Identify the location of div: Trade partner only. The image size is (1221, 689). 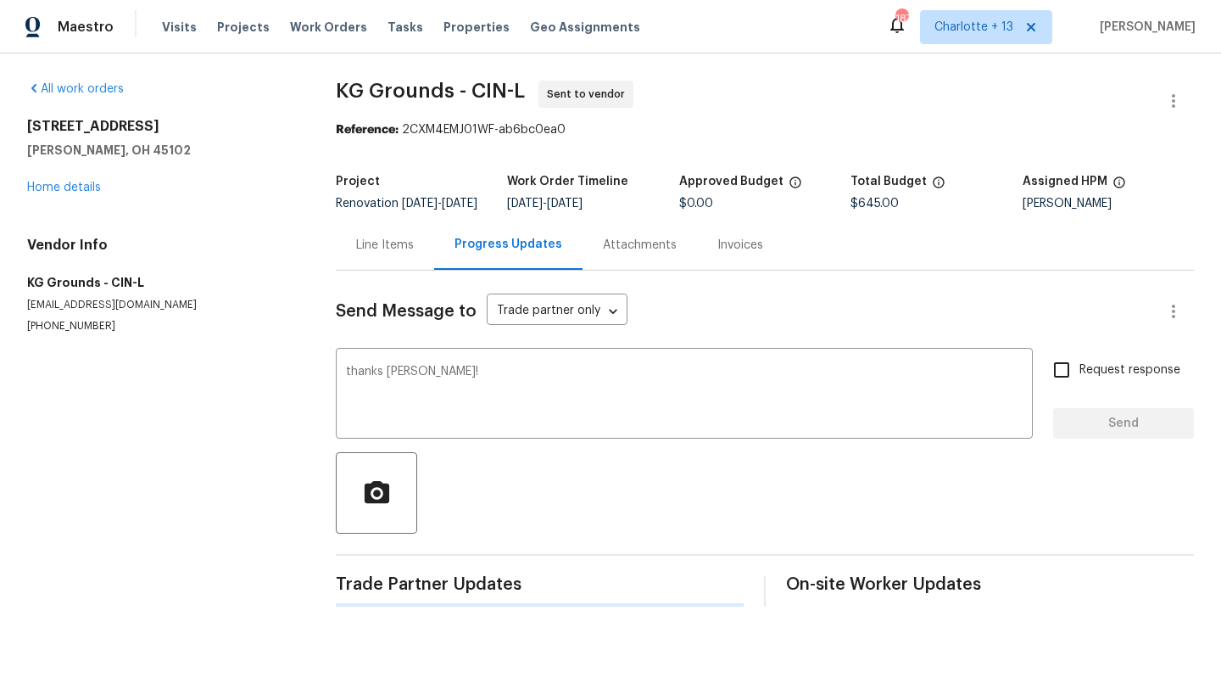
(557, 311).